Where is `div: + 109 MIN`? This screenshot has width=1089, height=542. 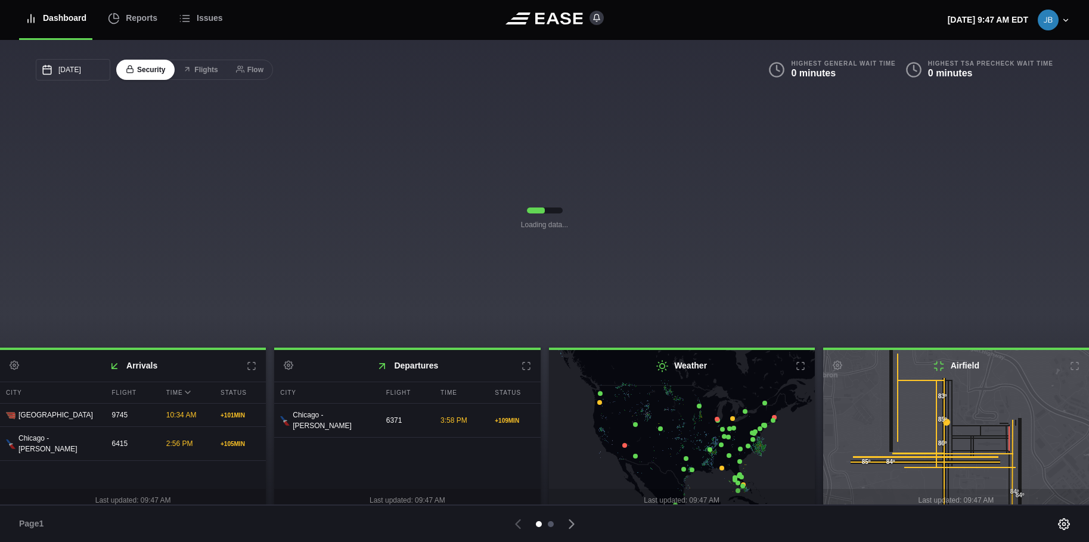
div: + 109 MIN is located at coordinates (514, 420).